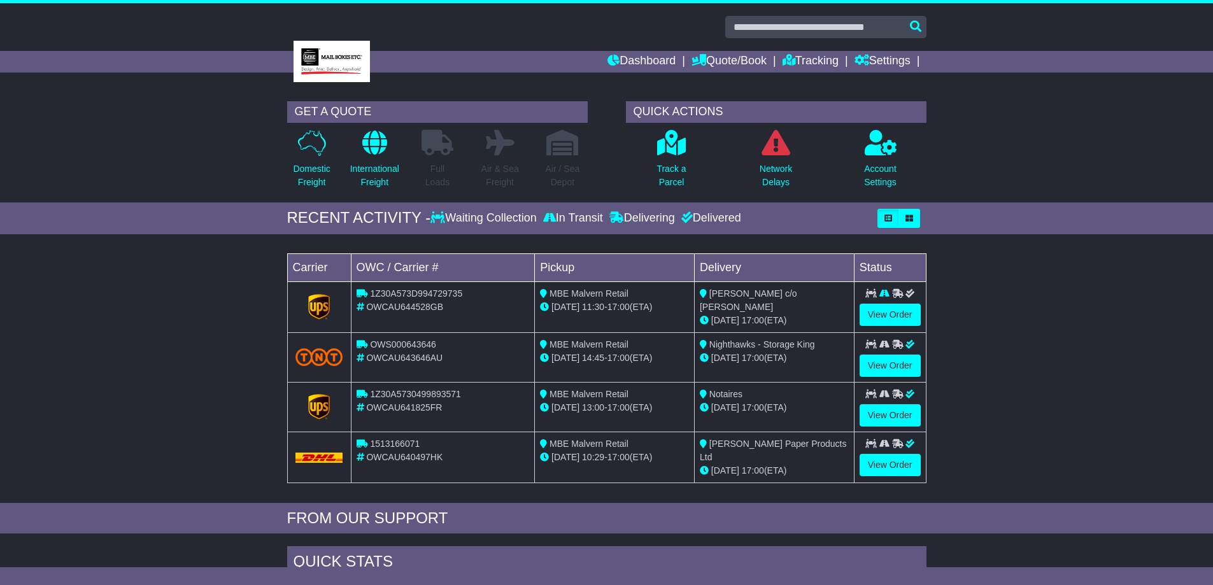  Describe the element at coordinates (880, 162) in the screenshot. I see `a: AccountSettings` at that location.